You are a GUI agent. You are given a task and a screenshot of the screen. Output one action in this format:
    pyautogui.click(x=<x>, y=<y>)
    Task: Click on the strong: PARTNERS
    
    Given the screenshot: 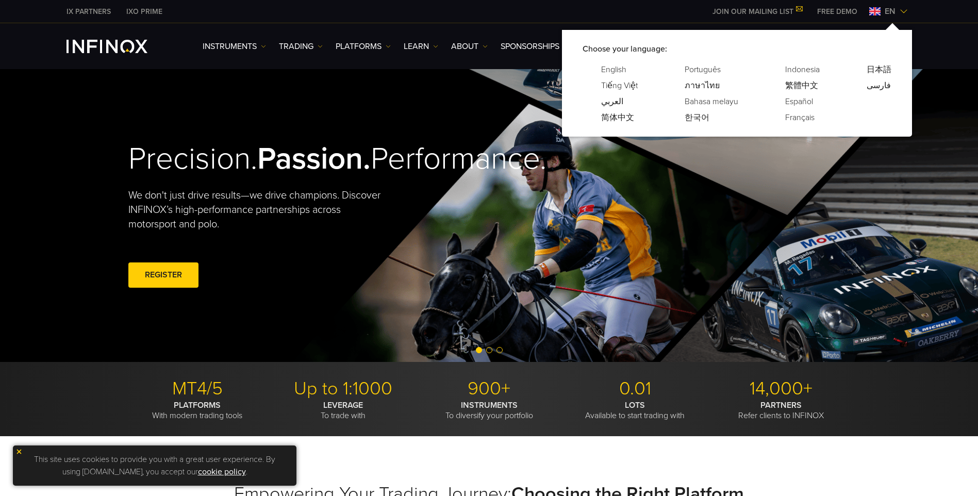 What is the action you would take?
    pyautogui.click(x=781, y=405)
    